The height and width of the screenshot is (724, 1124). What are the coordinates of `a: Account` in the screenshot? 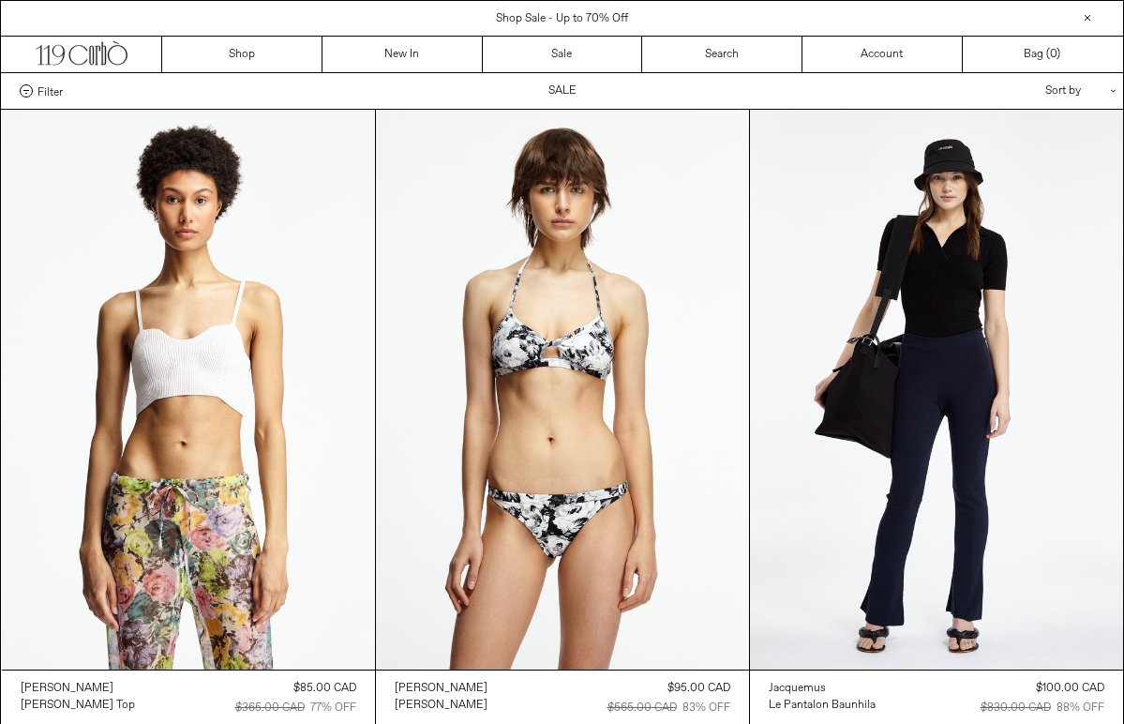 It's located at (882, 54).